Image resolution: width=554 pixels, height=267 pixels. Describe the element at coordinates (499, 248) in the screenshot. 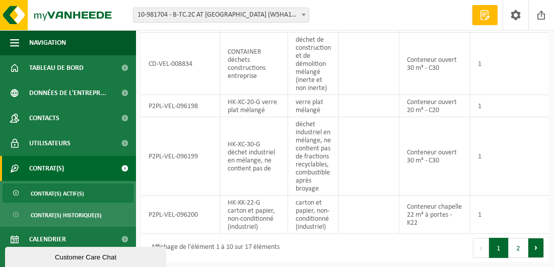

I see `button: 1` at that location.